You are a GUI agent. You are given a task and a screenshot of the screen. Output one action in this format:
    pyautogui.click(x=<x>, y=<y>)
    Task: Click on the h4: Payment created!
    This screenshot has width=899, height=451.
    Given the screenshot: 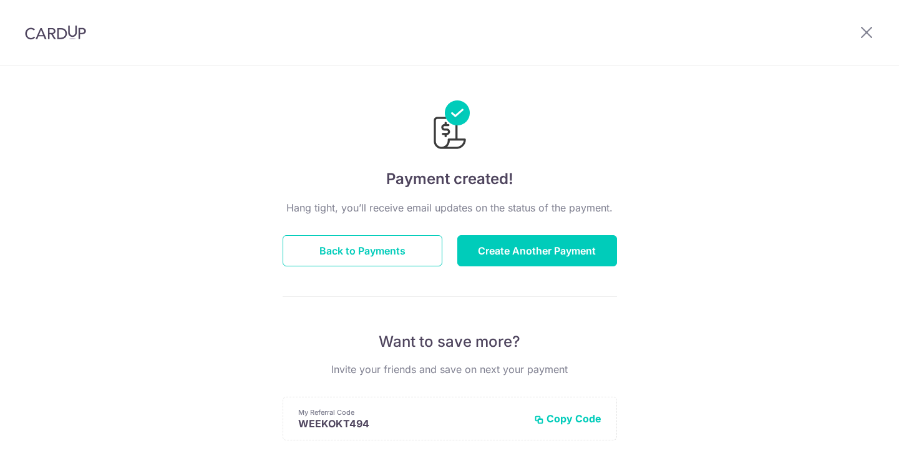 What is the action you would take?
    pyautogui.click(x=450, y=179)
    